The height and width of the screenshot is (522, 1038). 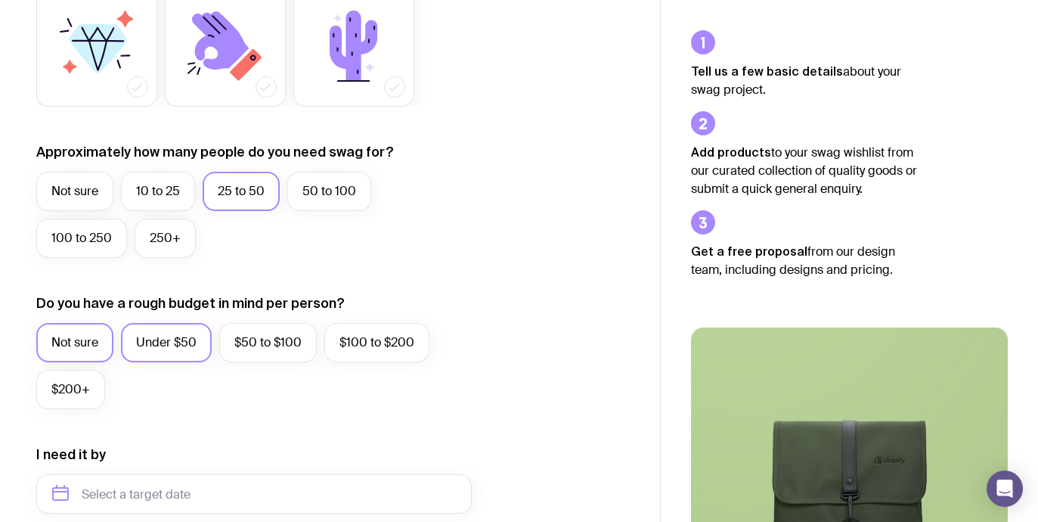 What do you see at coordinates (766, 71) in the screenshot?
I see `strong: Tell us a few basic details` at bounding box center [766, 71].